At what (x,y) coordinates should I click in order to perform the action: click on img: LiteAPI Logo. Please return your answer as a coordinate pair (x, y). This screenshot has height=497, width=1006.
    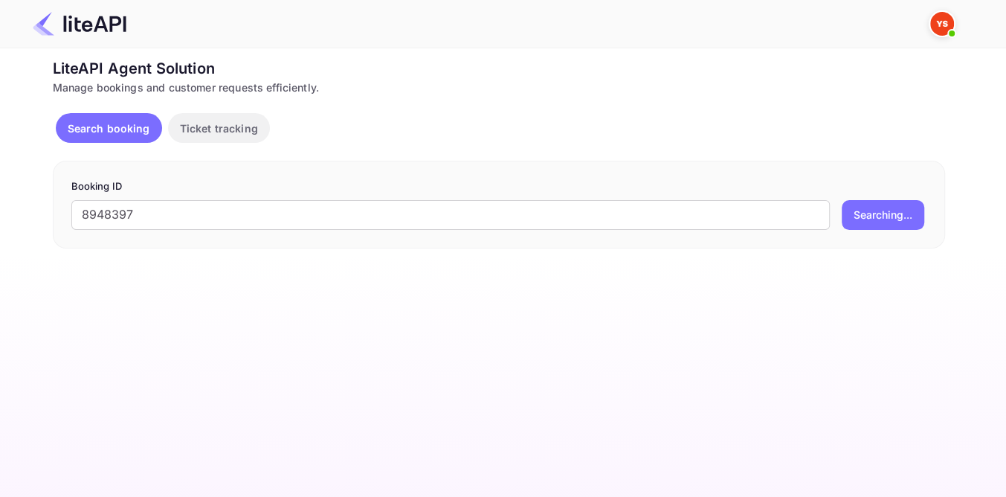
    Looking at the image, I should click on (80, 24).